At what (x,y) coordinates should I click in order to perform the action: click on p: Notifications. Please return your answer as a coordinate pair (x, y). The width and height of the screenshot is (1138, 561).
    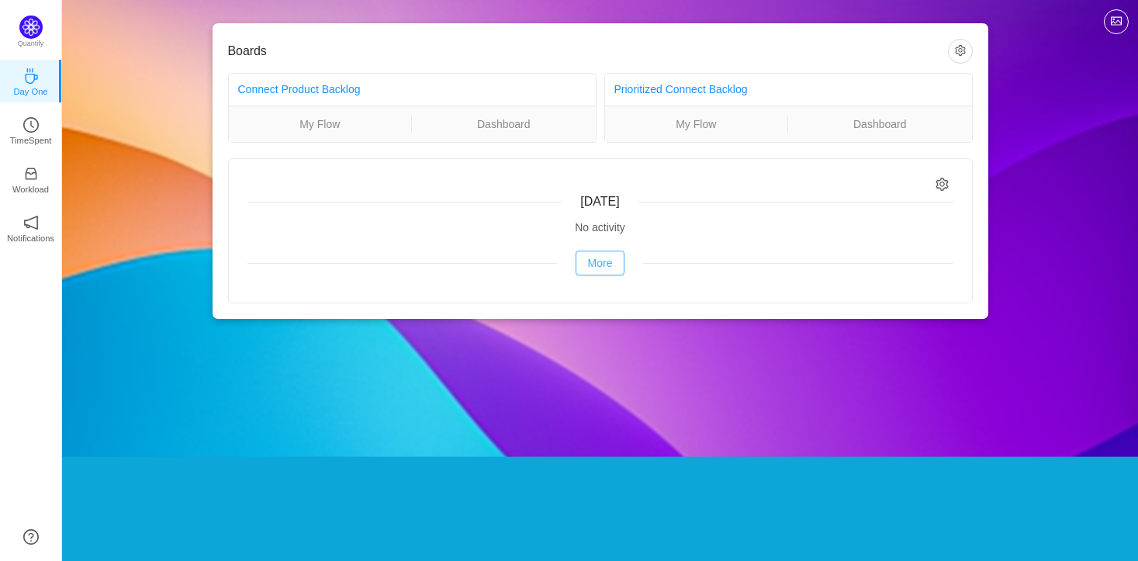
    Looking at the image, I should click on (30, 238).